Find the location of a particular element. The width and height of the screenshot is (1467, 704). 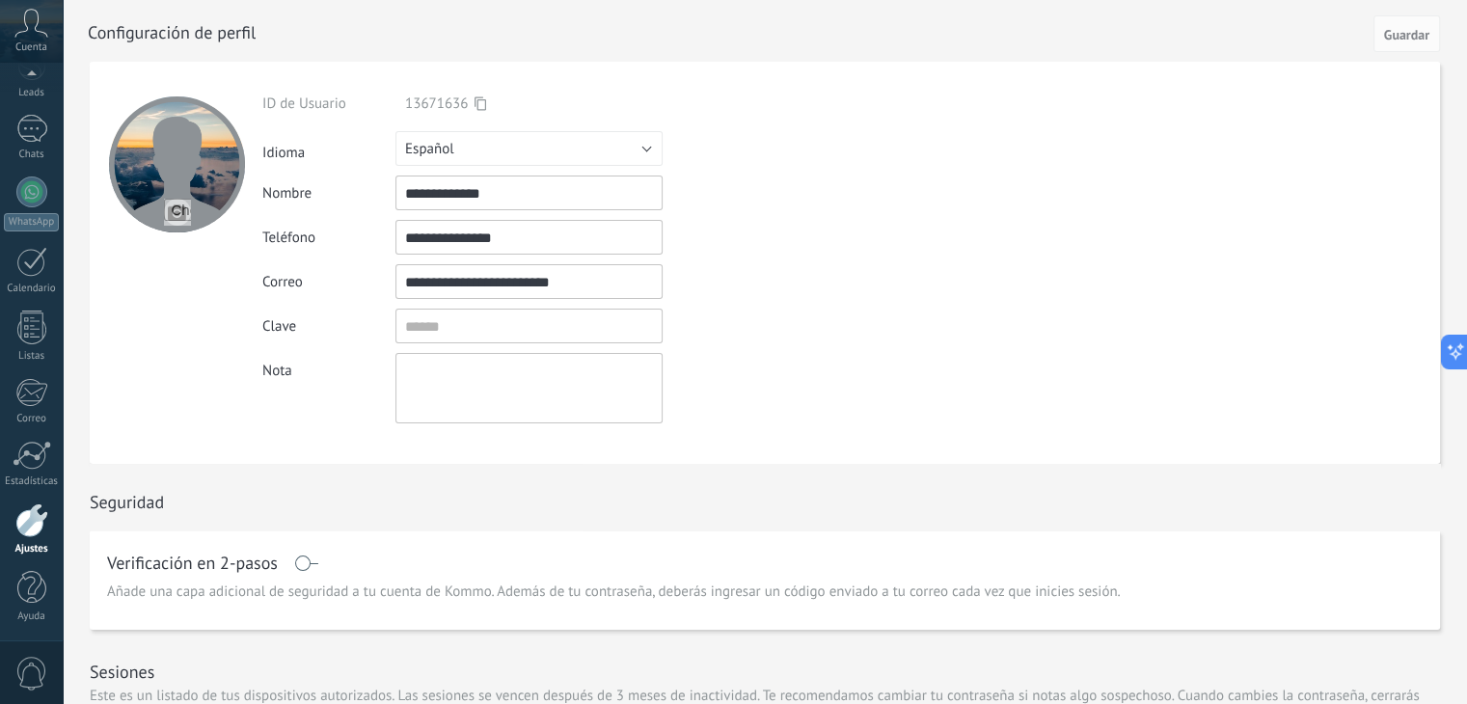

h1: Verificación en 2-pasos is located at coordinates (192, 563).